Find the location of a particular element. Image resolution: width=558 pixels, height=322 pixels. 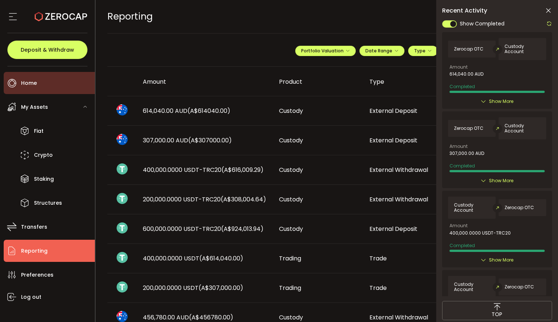

span: (A$456780.00) is located at coordinates (211, 317).